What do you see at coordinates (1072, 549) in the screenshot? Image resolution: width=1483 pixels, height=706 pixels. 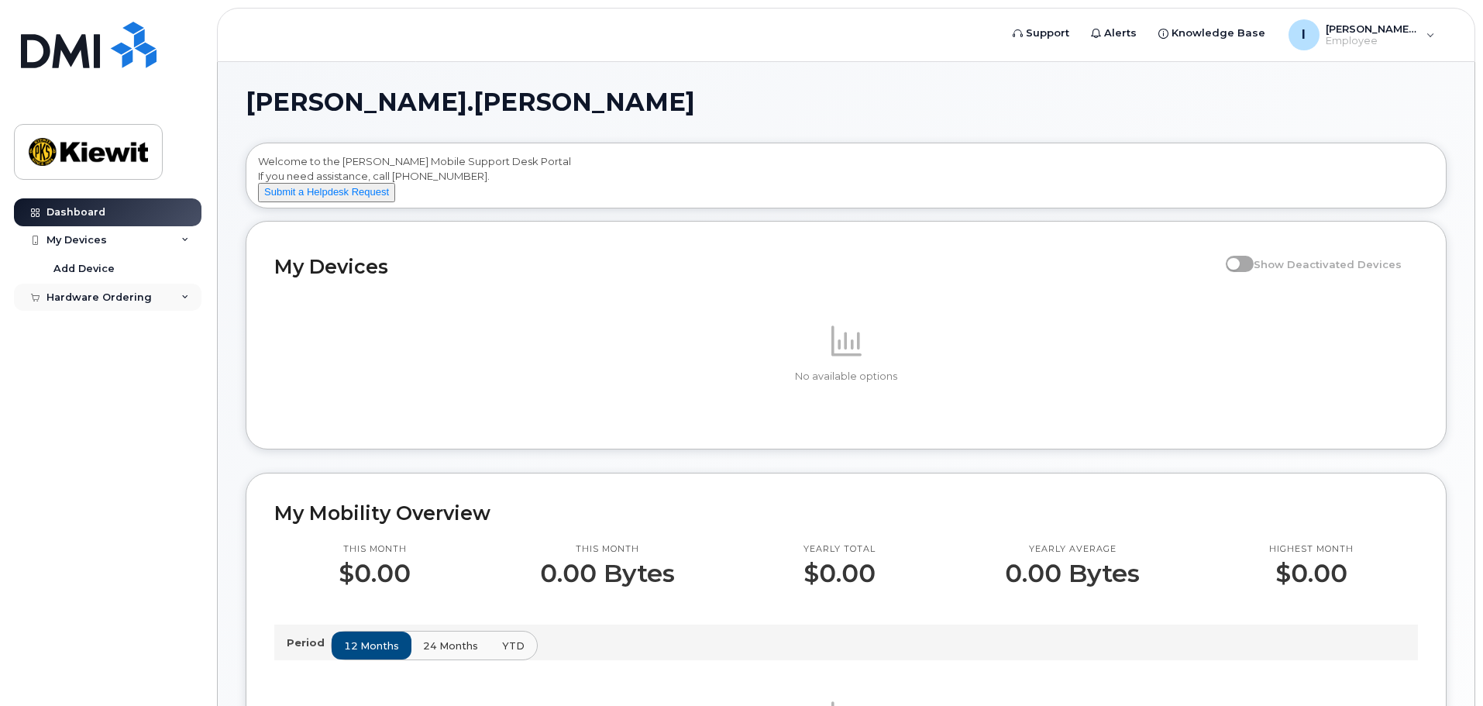 I see `p: Yearly average` at bounding box center [1072, 549].